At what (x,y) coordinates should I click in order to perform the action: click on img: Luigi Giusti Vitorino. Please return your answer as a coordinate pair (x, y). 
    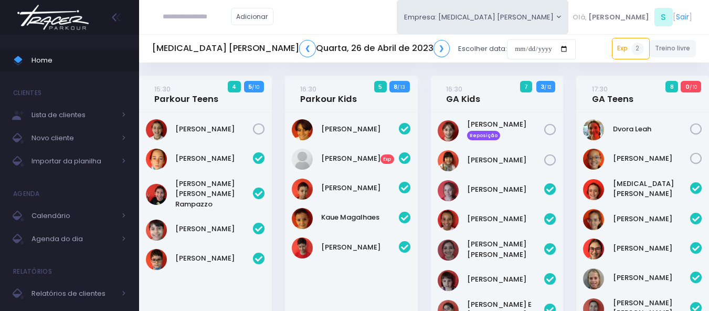
    Looking at the image, I should click on (156, 230).